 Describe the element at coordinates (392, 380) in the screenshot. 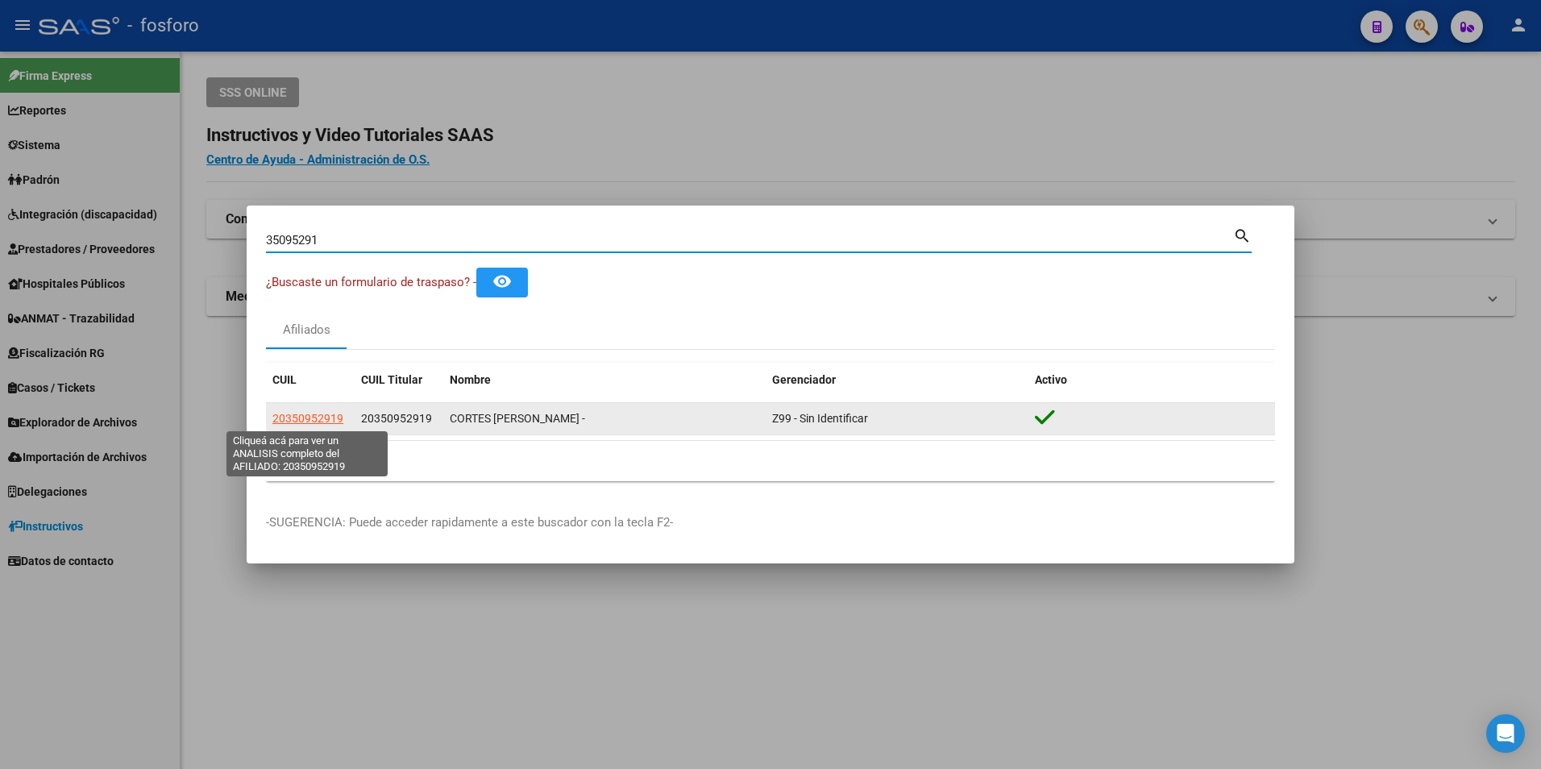

I see `span: CUIL Titular` at that location.